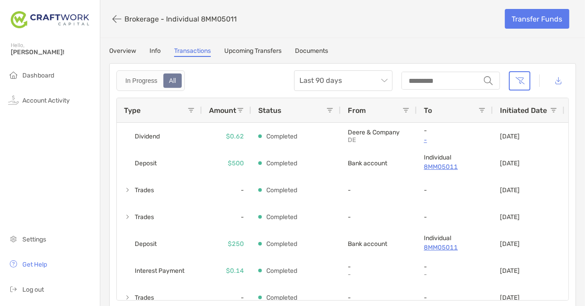 This screenshot has height=306, width=585. I want to click on a: Upcoming Transfers, so click(253, 52).